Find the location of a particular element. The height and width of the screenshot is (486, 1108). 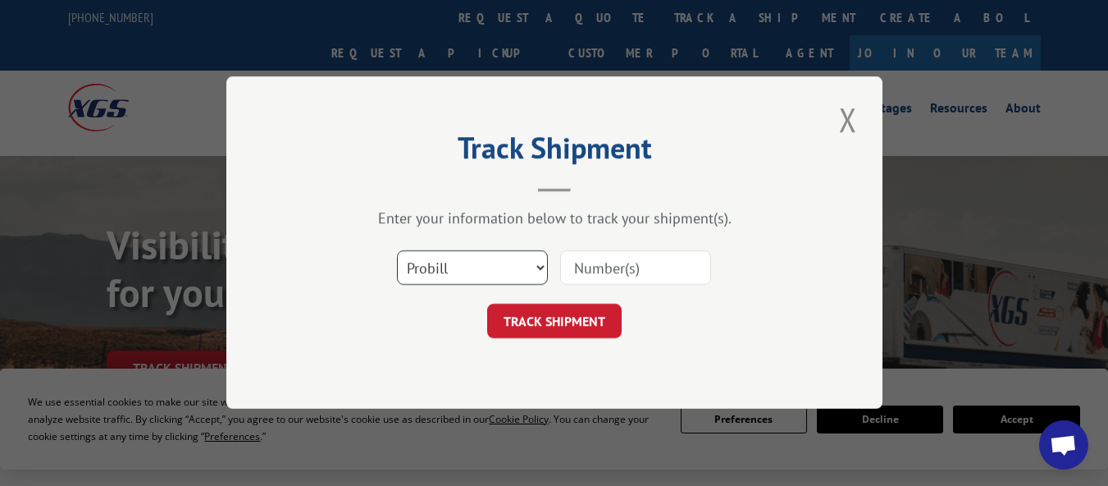

div: Enter your information below to track your shipment(s). is located at coordinates (555, 218).